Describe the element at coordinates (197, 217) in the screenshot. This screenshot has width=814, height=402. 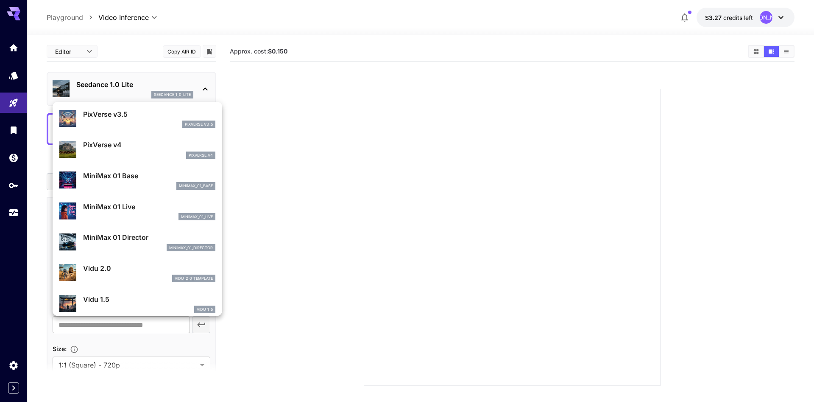
I see `p: minimax_01_live` at that location.